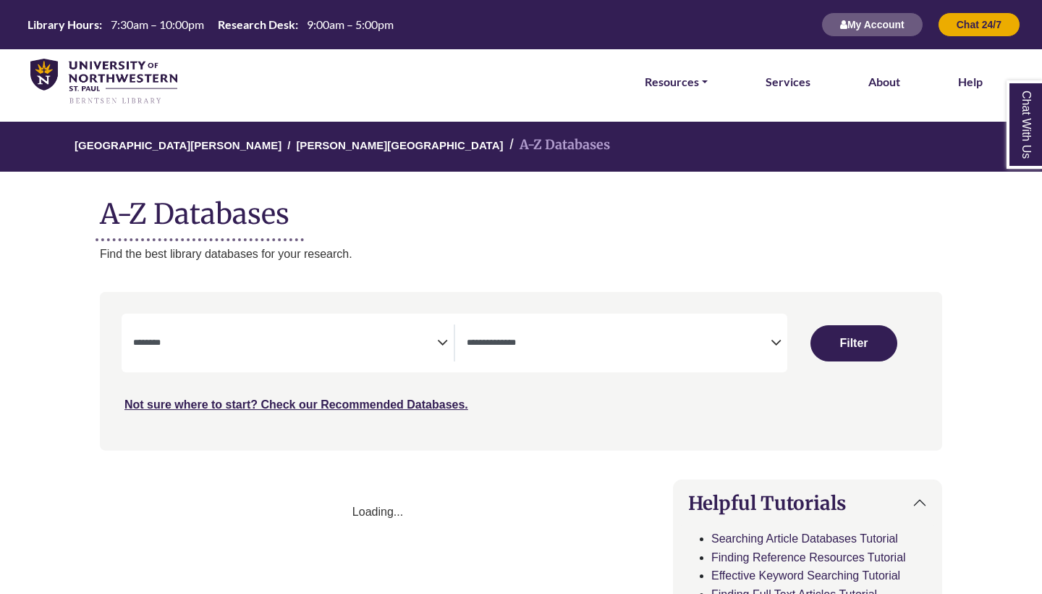  Describe the element at coordinates (350, 24) in the screenshot. I see `span: 9:00am – 5:00pm` at that location.